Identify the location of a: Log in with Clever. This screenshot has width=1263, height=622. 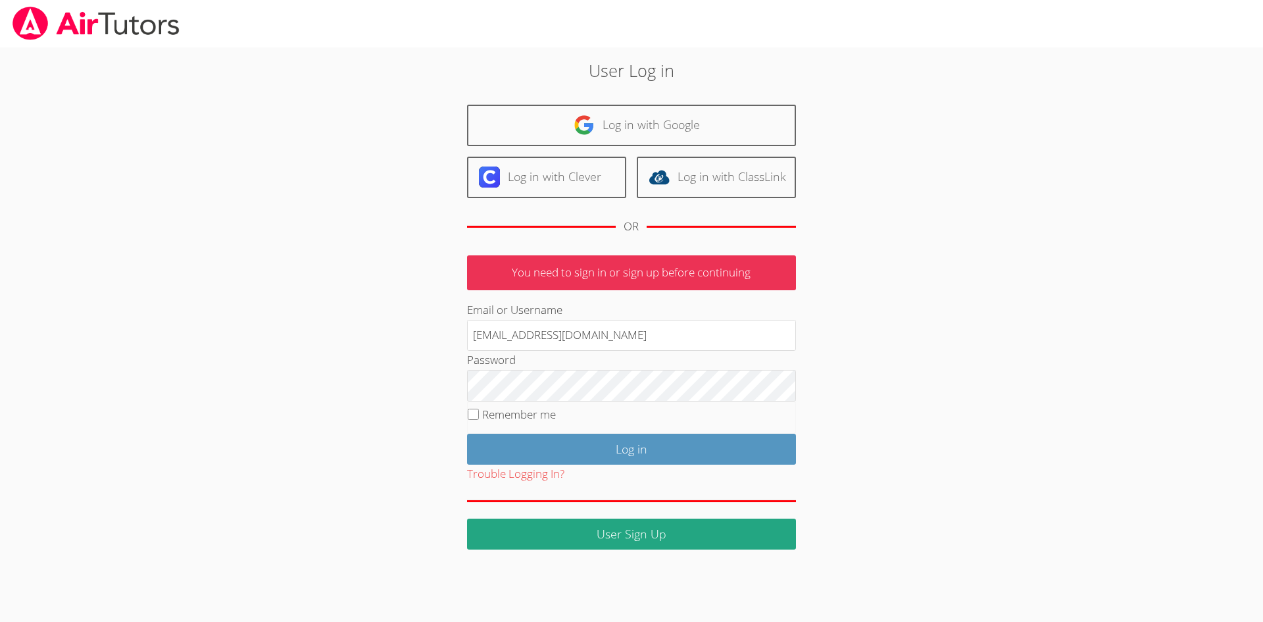
(547, 177).